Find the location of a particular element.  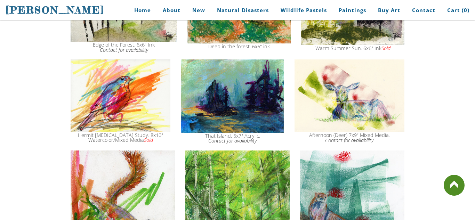

a: Home is located at coordinates (140, 10).